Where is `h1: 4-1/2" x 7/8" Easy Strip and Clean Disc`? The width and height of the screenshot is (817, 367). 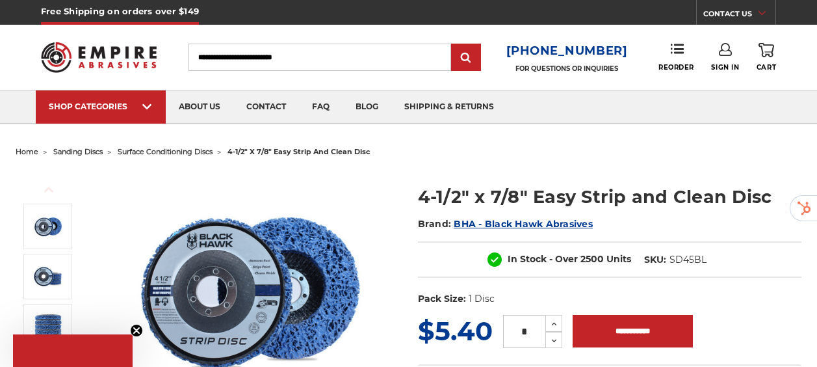 h1: 4-1/2" x 7/8" Easy Strip and Clean Disc is located at coordinates (610, 196).